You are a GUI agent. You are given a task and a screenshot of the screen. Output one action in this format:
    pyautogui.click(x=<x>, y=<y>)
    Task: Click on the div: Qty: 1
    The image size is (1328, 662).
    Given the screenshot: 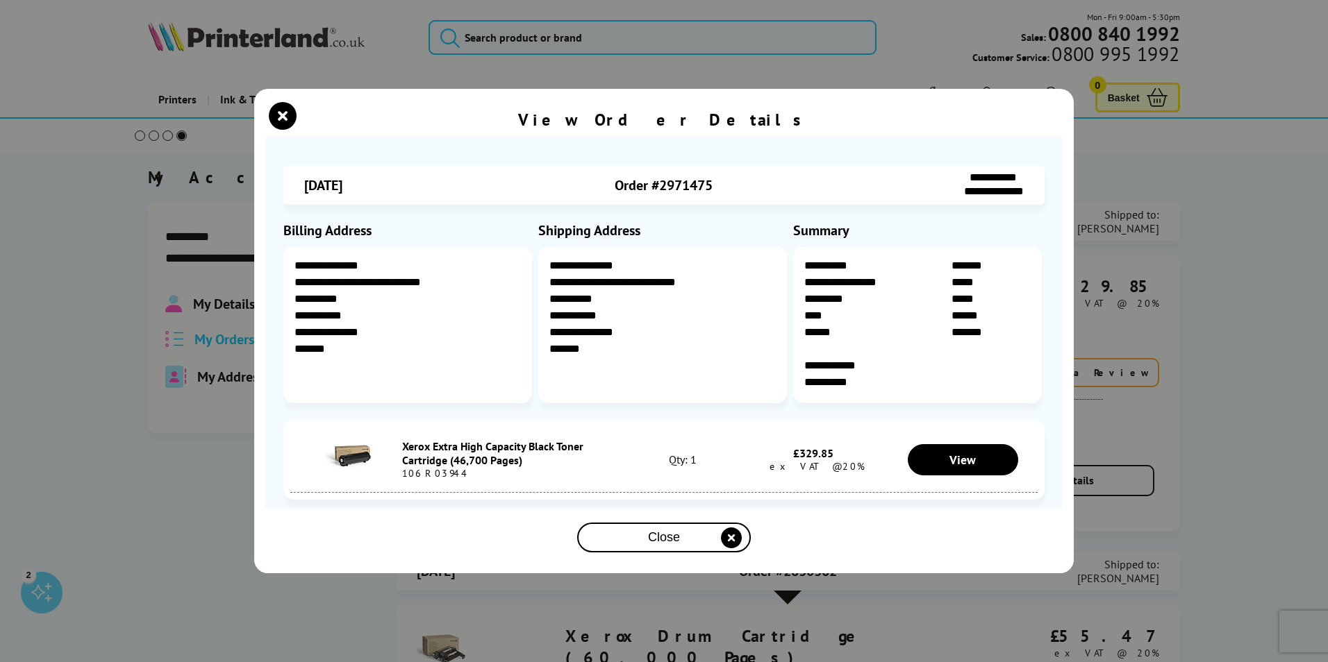 What is the action you would take?
    pyautogui.click(x=682, y=460)
    